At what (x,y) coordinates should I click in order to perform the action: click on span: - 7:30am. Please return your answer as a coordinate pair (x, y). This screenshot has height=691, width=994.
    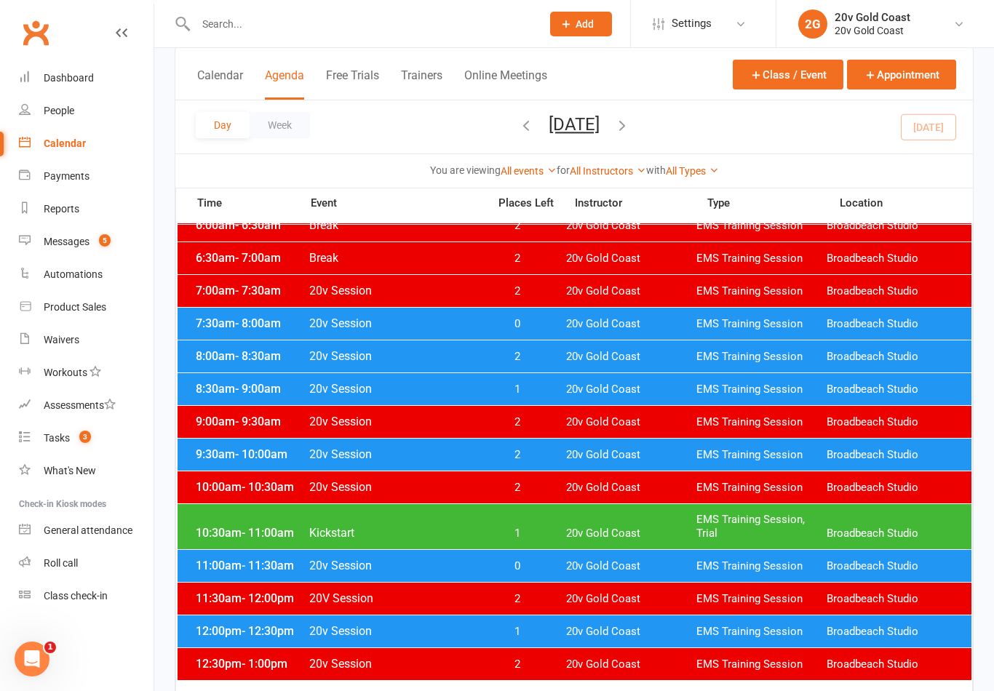
    Looking at the image, I should click on (258, 290).